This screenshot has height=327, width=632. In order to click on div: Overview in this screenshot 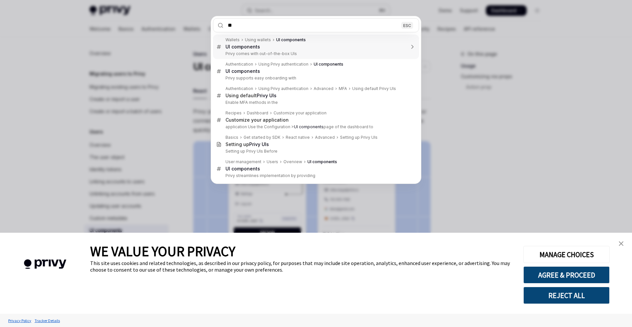, I will do `click(293, 162)`.